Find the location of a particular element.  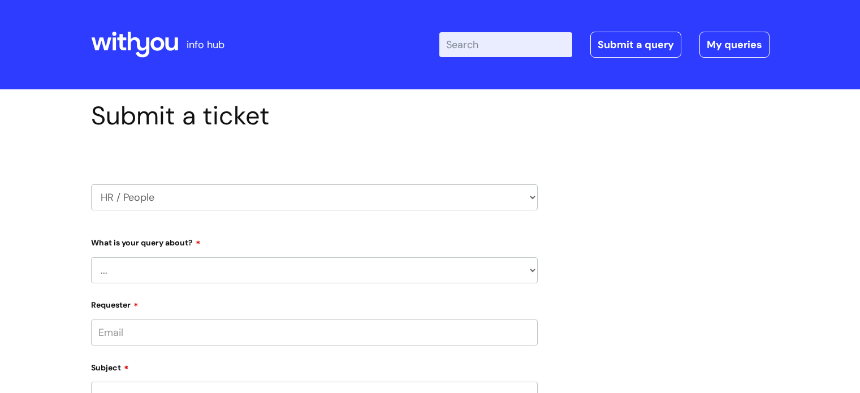

label: What is your query about? is located at coordinates (314, 241).